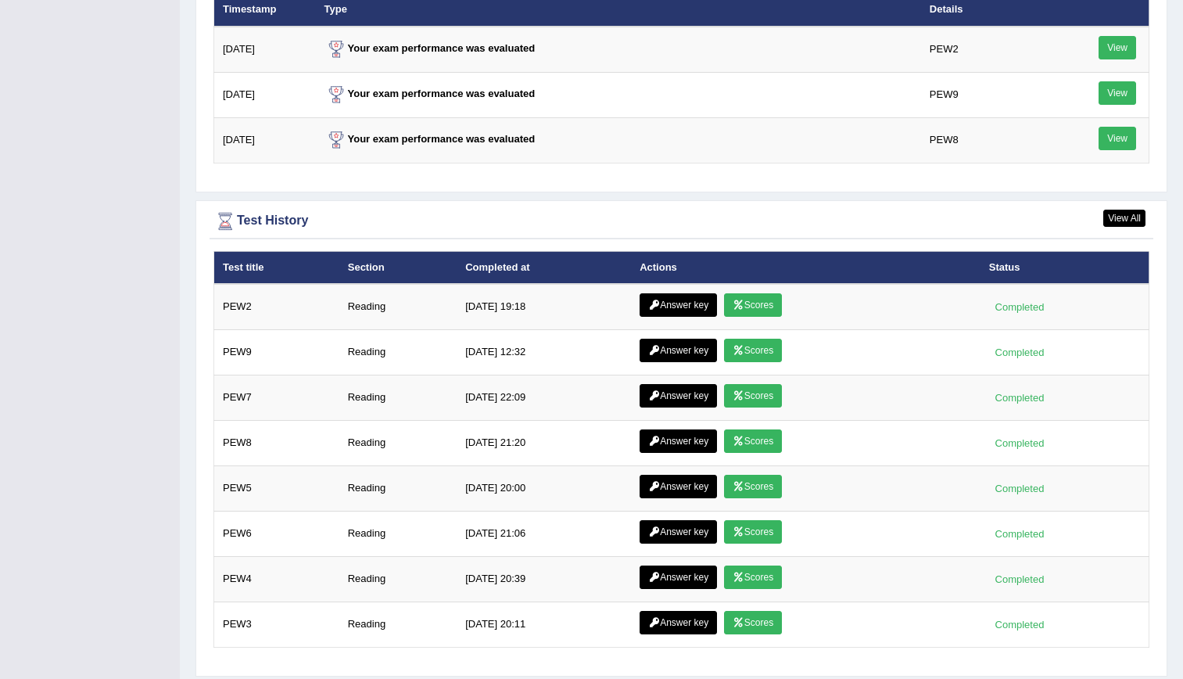  What do you see at coordinates (277, 579) in the screenshot?
I see `td: PEW4` at bounding box center [277, 579].